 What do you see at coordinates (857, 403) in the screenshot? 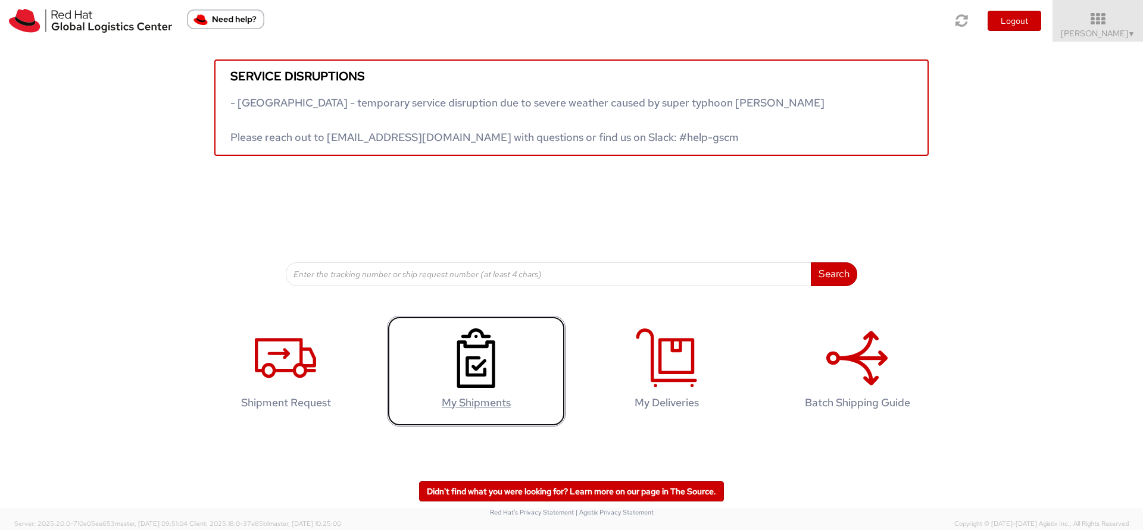
I see `h4: Batch Shipping Guide` at bounding box center [857, 403].